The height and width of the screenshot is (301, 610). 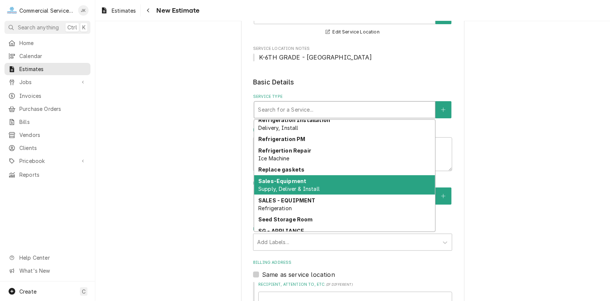 I want to click on span: Invoices, so click(x=53, y=96).